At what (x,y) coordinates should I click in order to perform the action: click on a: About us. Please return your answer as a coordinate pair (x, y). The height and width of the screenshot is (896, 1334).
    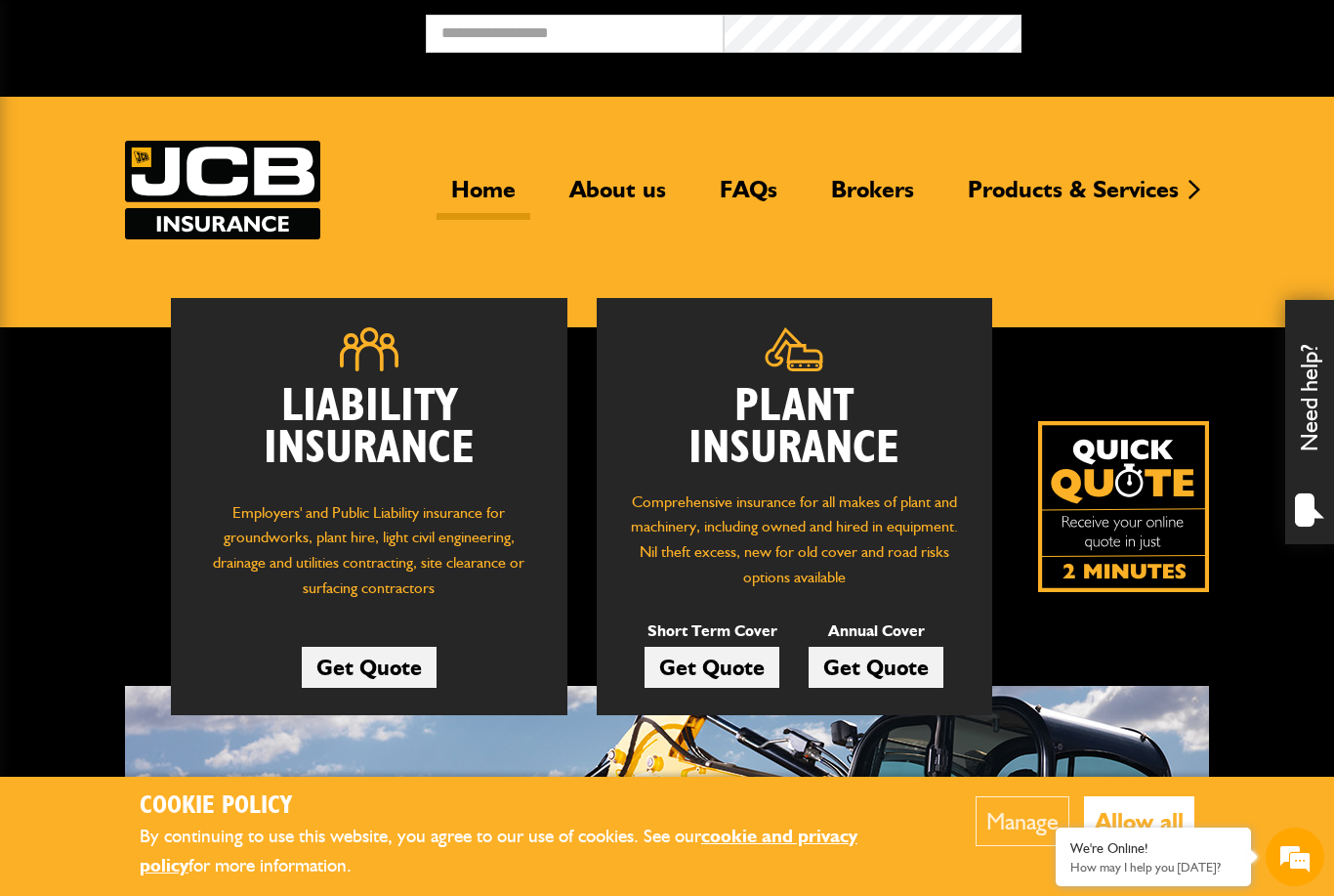
    Looking at the image, I should click on (618, 198).